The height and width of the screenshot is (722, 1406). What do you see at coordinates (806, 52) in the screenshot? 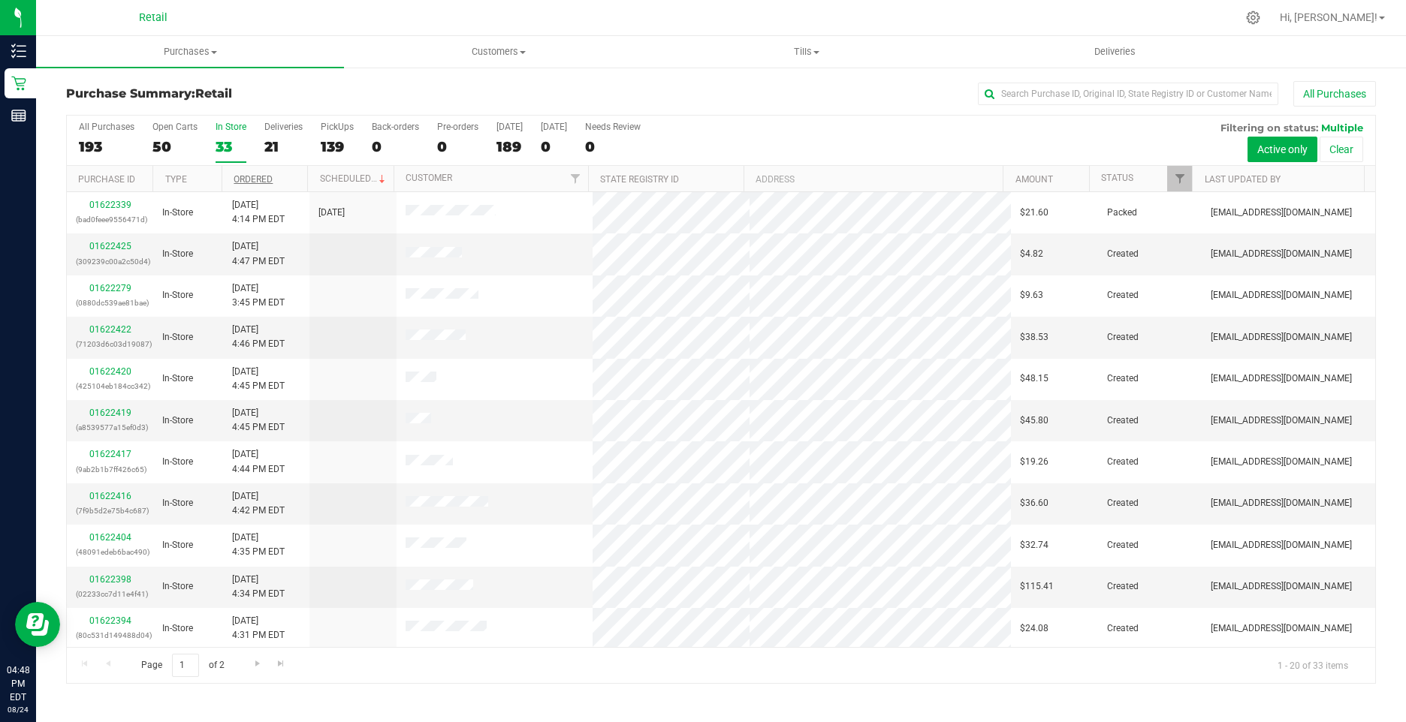
I see `a: Tills` at bounding box center [806, 52].